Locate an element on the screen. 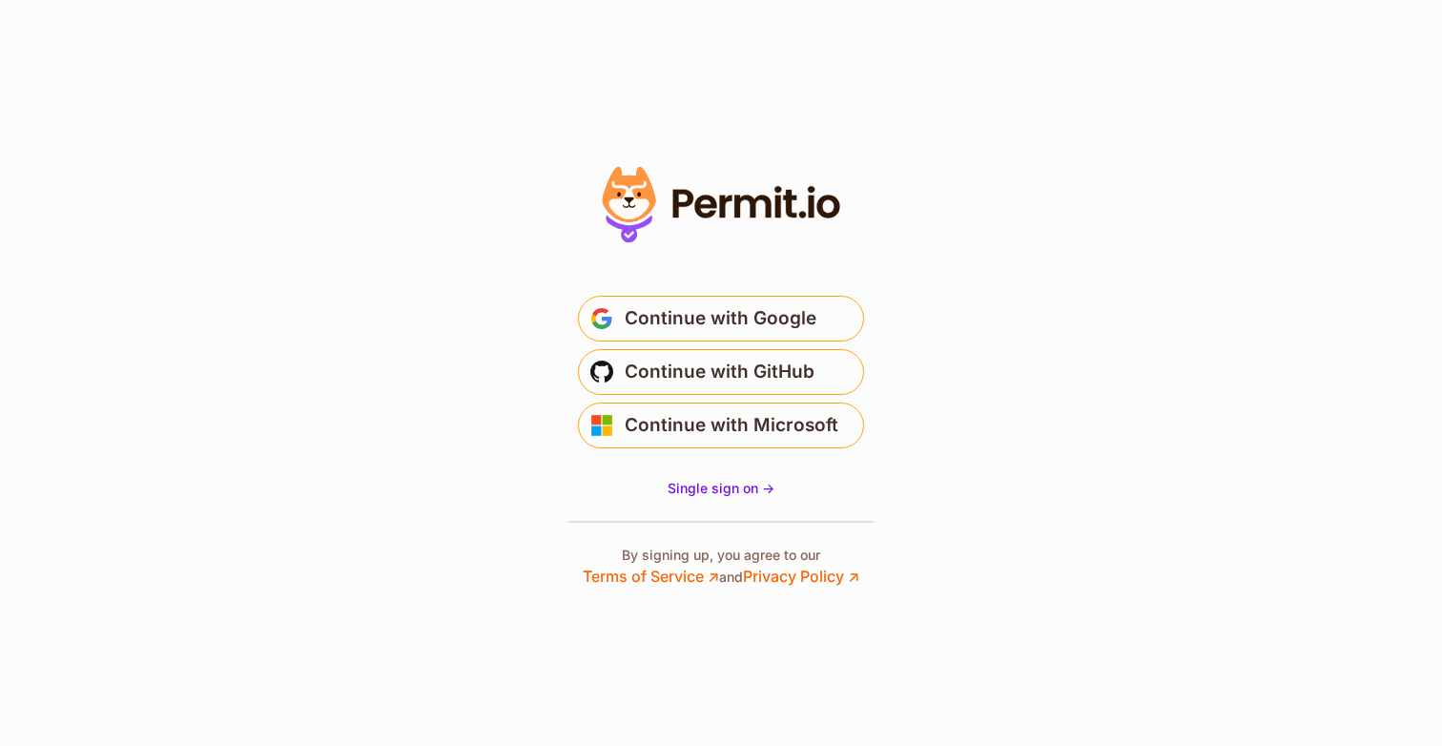 This screenshot has height=746, width=1442. button: Continue with Google is located at coordinates (721, 319).